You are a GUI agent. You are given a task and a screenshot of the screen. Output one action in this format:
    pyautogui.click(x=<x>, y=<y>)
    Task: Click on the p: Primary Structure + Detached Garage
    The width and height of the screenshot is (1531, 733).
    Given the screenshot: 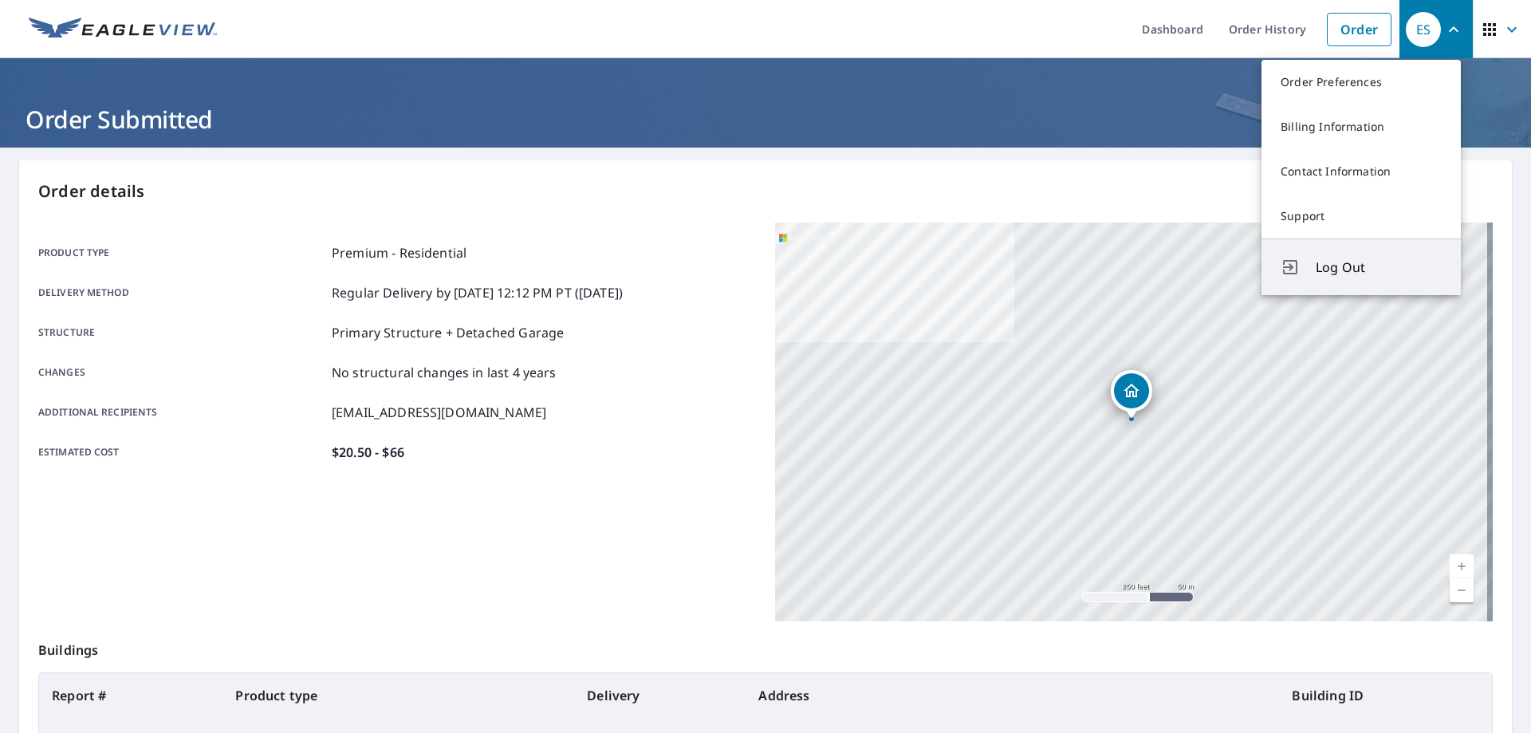 What is the action you would take?
    pyautogui.click(x=447, y=333)
    